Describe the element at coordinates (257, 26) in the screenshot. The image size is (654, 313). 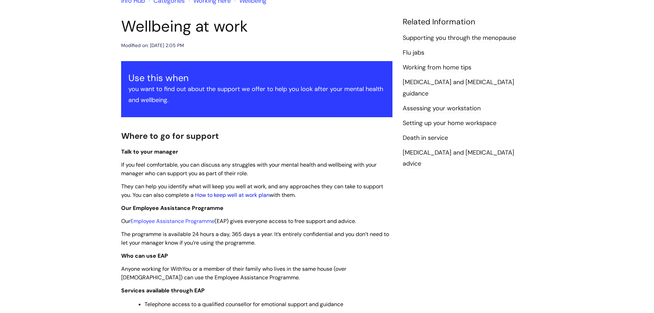
I see `h1: Wellbeing at work` at that location.